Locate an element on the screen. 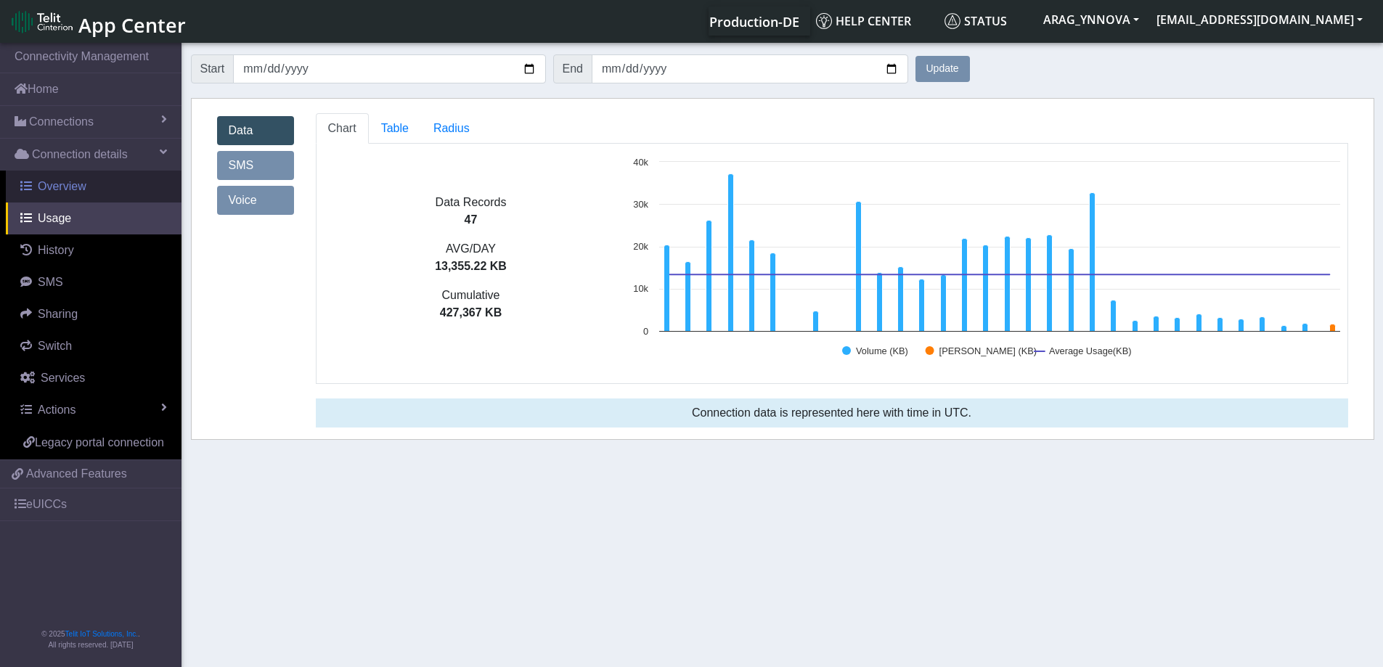 This screenshot has height=667, width=1383. span: Radius is located at coordinates (451, 128).